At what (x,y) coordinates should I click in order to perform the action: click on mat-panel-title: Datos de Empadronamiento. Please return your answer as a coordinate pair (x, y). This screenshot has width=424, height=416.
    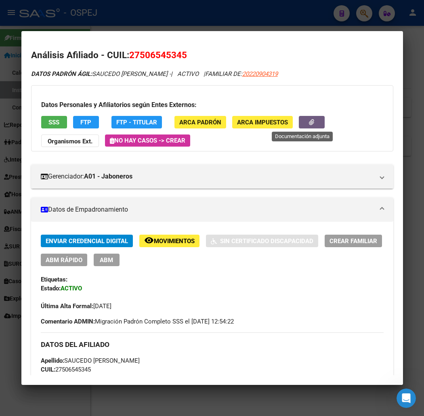
    Looking at the image, I should click on (207, 210).